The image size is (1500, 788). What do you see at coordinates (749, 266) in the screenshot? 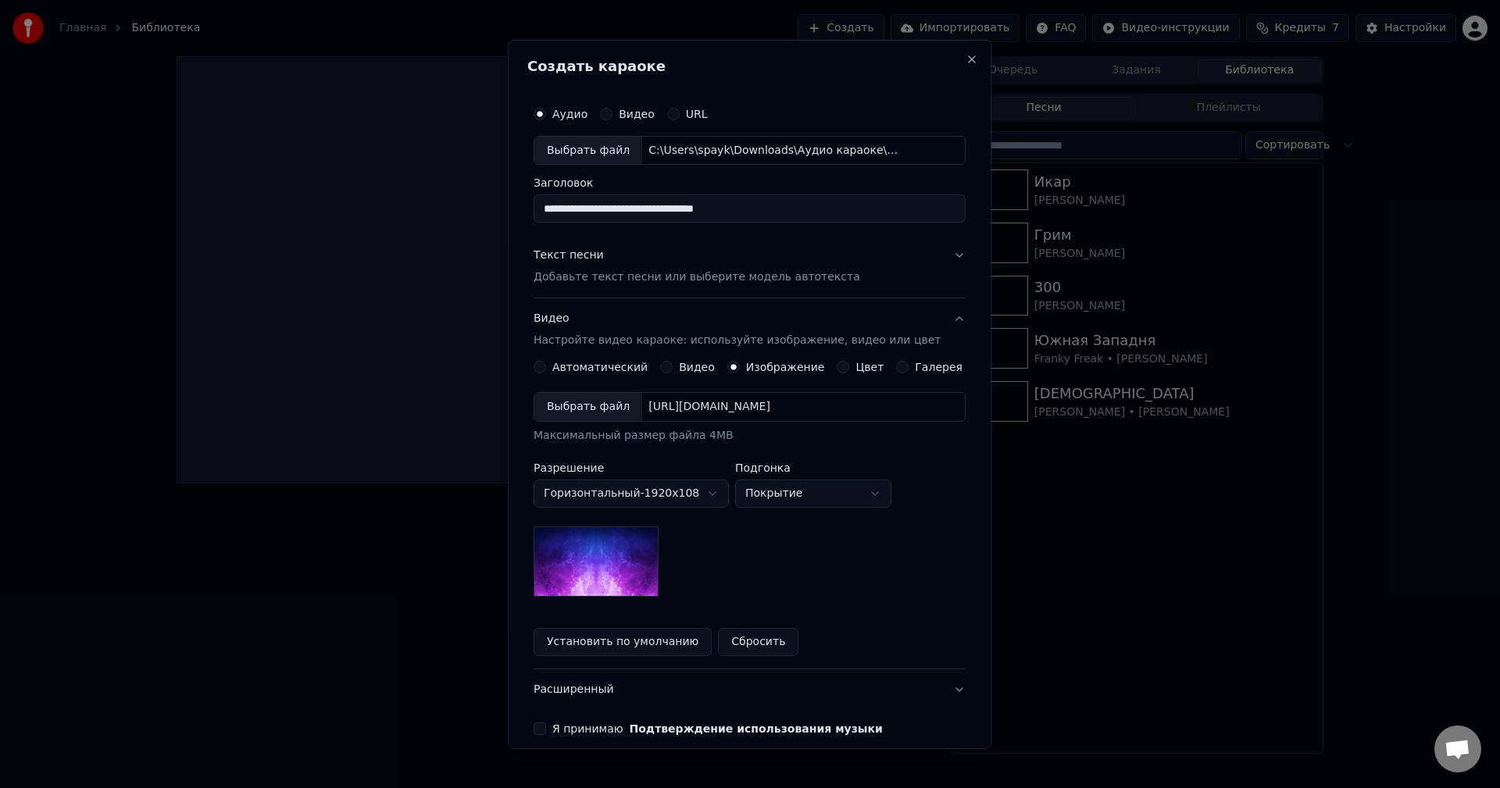
I see `button: Текст песниДобавьте текст песни или выберите модель автотекста` at bounding box center [749, 266].